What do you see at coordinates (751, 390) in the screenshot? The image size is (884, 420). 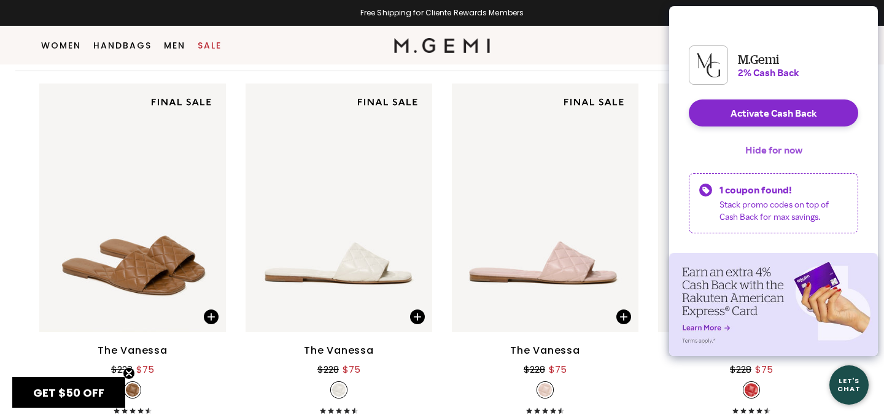 I see `img: v_7351346167867_SWATCH_50x.jpg` at bounding box center [751, 390].